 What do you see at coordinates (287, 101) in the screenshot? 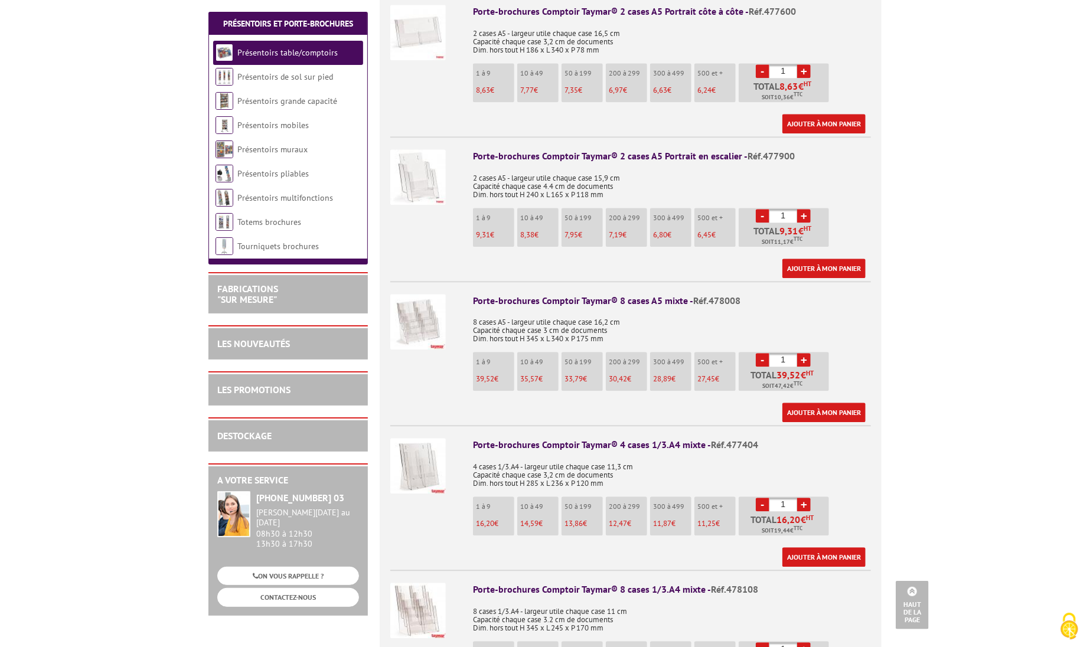
I see `a: Présentoirs grande capacité` at bounding box center [287, 101].